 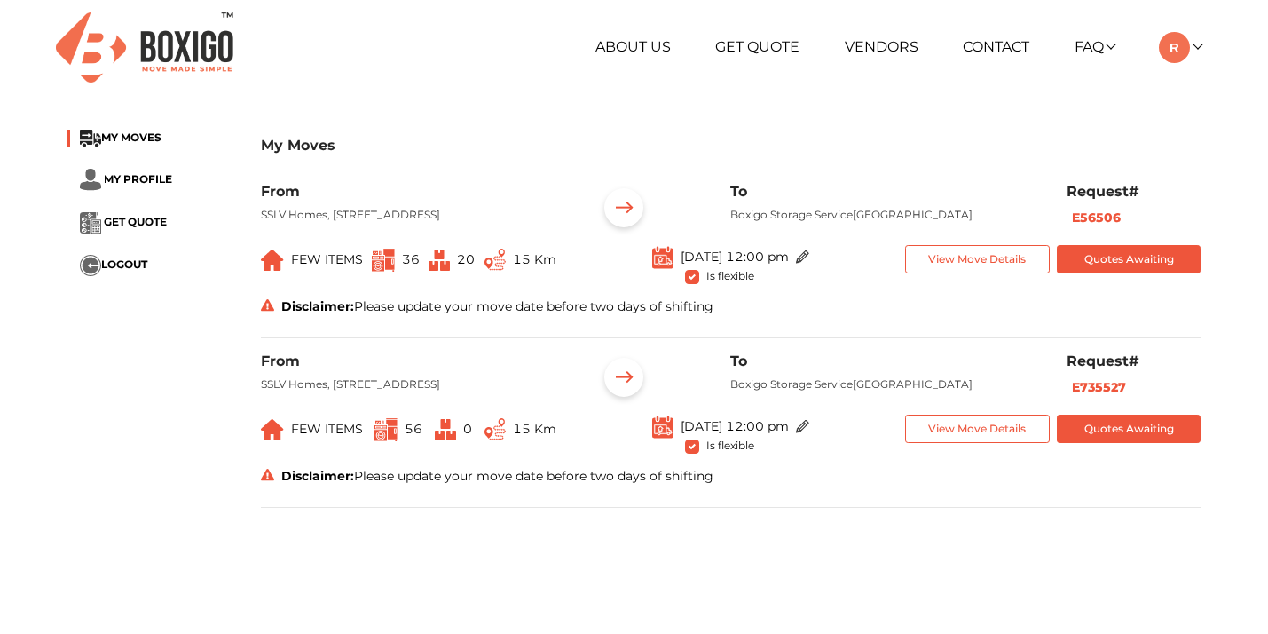 What do you see at coordinates (468, 429) in the screenshot?
I see `span: 0` at bounding box center [468, 429].